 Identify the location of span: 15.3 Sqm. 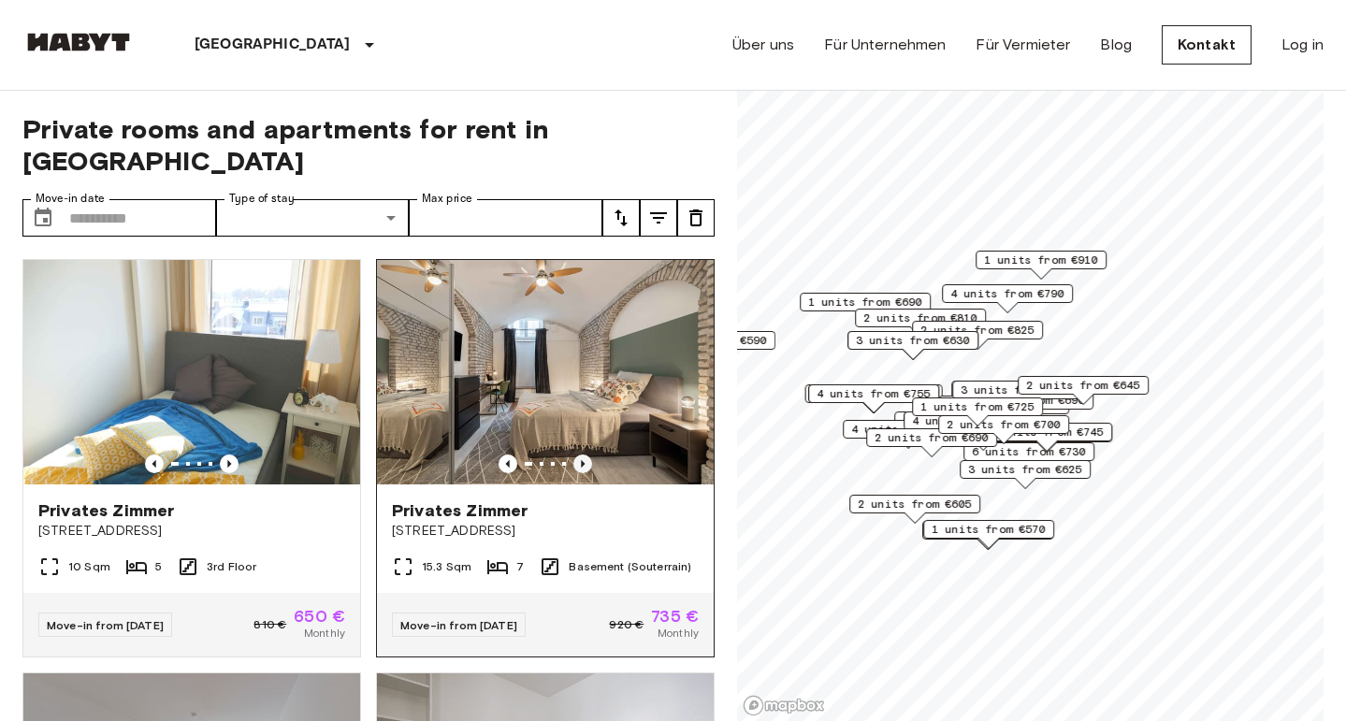
(446, 567).